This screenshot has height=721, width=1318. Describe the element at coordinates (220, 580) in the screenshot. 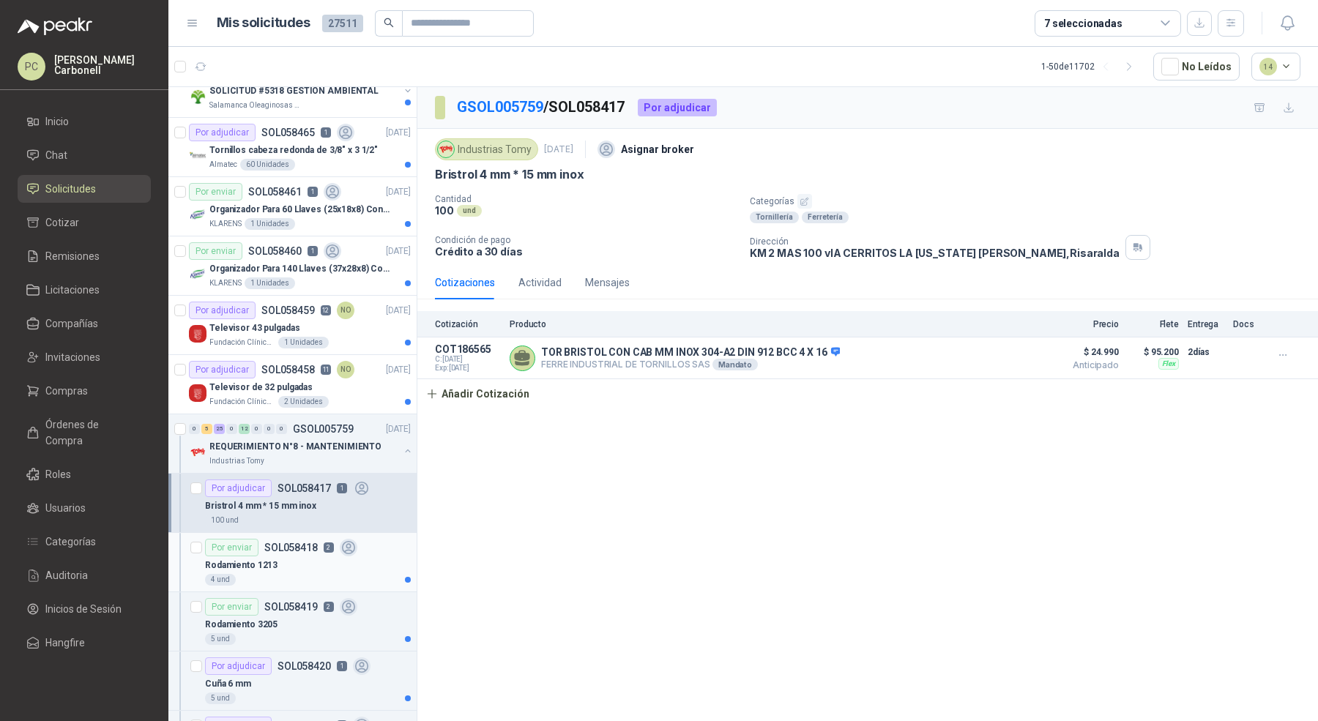

I see `div: 4 und` at that location.